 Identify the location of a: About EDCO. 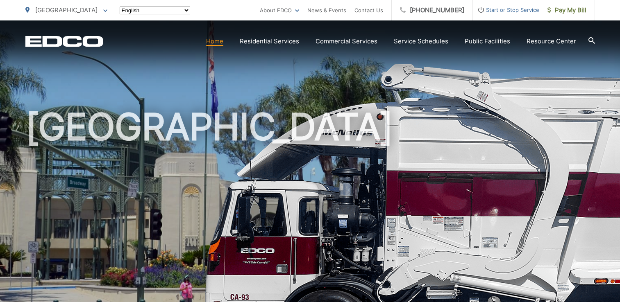
(279, 10).